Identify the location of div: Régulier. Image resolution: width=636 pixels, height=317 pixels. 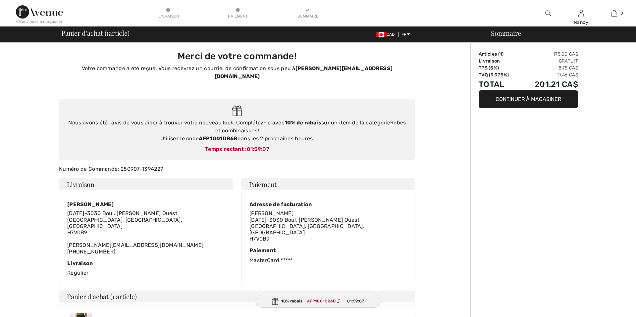
(146, 269).